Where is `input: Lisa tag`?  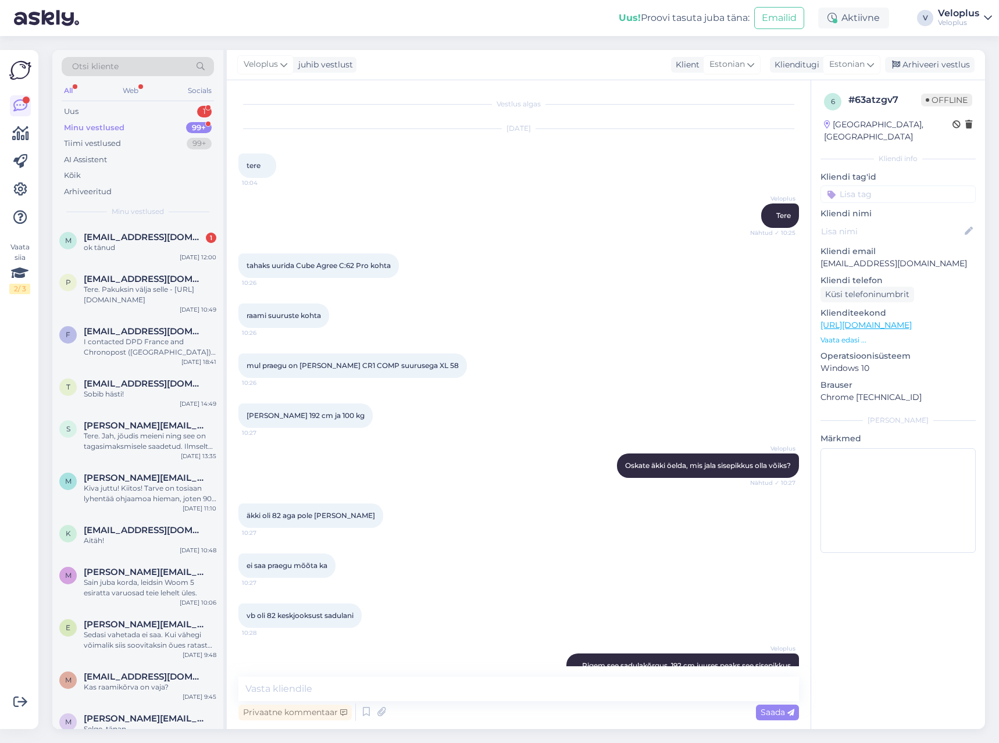 input: Lisa tag is located at coordinates (898, 194).